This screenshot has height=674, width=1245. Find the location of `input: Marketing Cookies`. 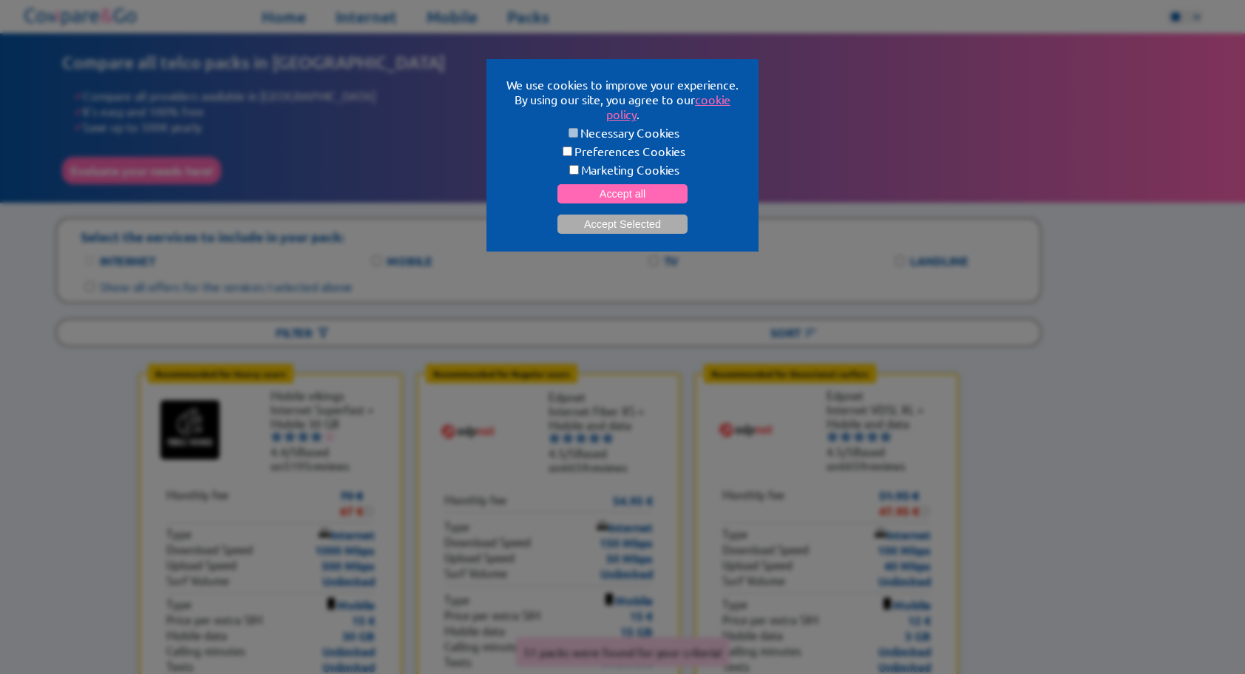

input: Marketing Cookies is located at coordinates (574, 169).